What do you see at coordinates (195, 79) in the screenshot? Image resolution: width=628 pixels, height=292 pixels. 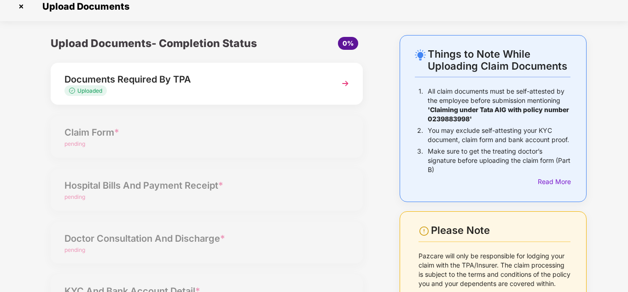 I see `div: Documents Required By TPA` at bounding box center [195, 79].